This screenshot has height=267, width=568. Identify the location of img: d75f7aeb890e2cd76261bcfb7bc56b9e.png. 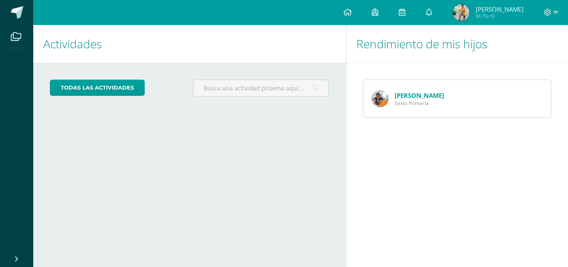
(380, 99).